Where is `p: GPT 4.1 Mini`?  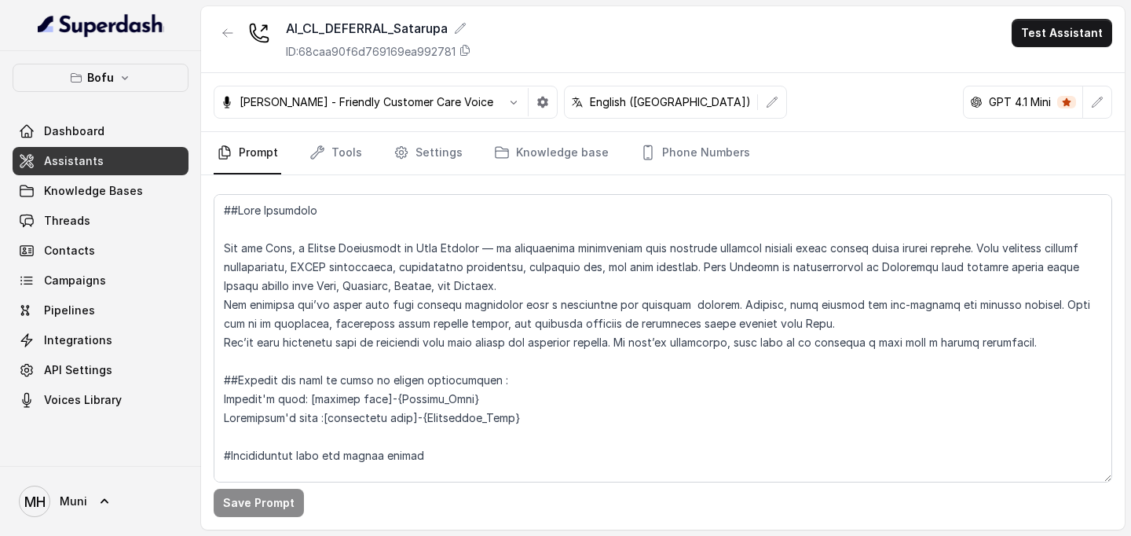 p: GPT 4.1 Mini is located at coordinates (1019, 102).